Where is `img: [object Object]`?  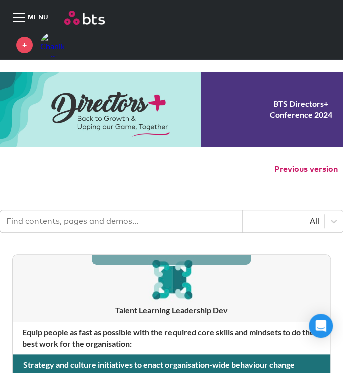 img: [object Object] is located at coordinates (172, 278).